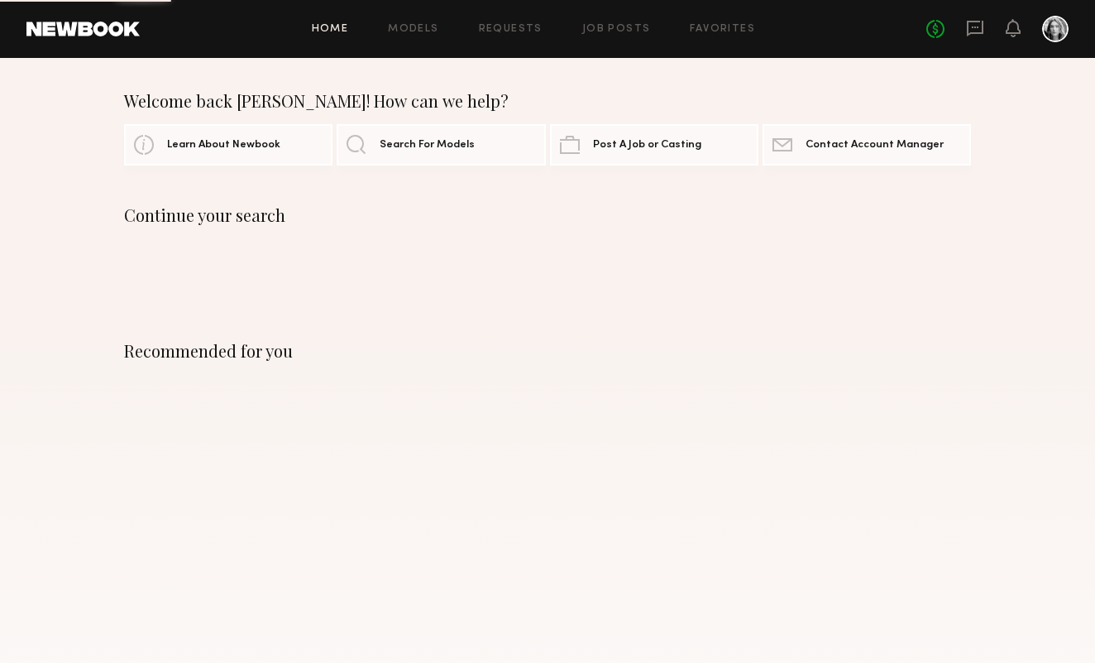  Describe the element at coordinates (867, 145) in the screenshot. I see `a: Contact Account Manager` at that location.